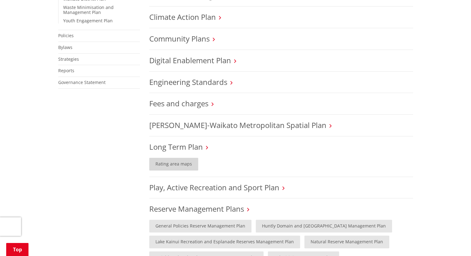  What do you see at coordinates (176, 147) in the screenshot?
I see `a: Long Term Plan` at bounding box center [176, 147].